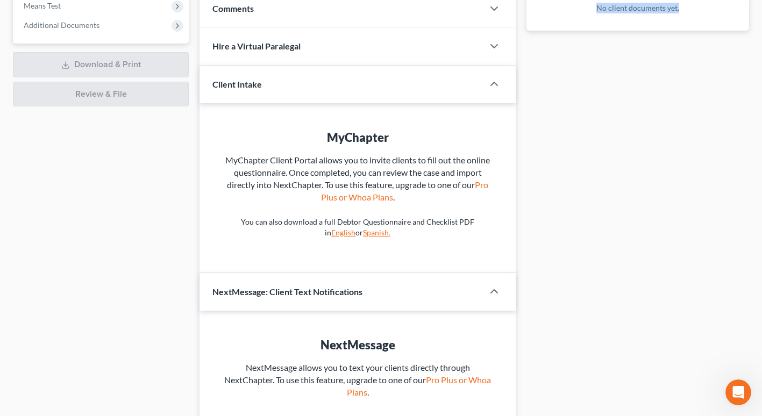 This screenshot has height=416, width=762. Describe the element at coordinates (377, 232) in the screenshot. I see `a: Spanish.` at that location.